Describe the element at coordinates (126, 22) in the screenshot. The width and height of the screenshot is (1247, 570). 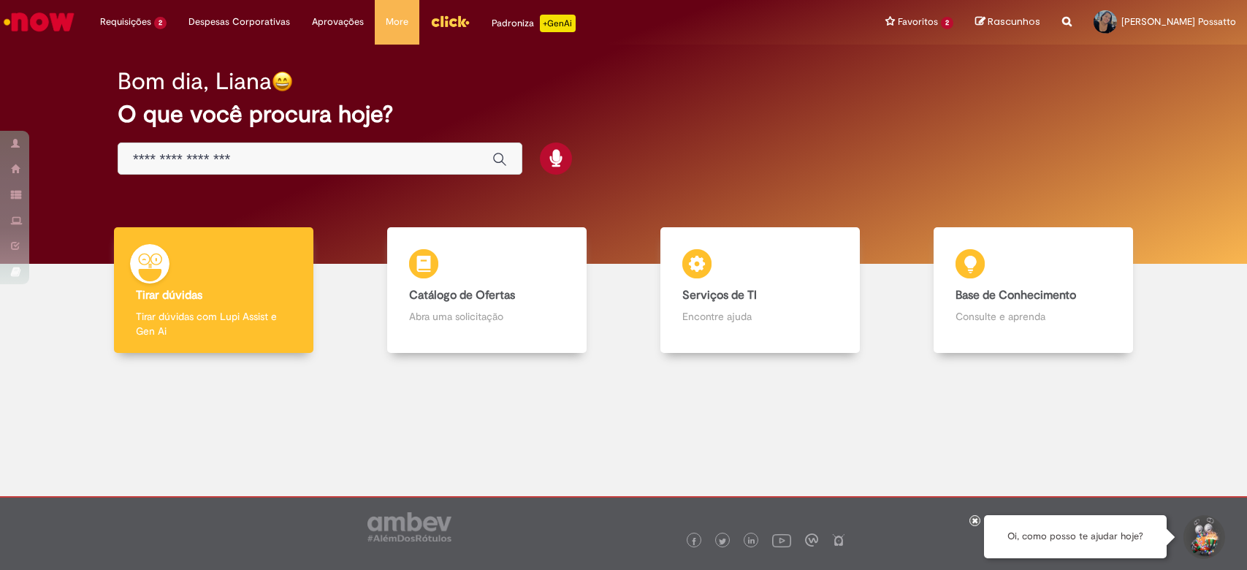
I see `span: Requisições` at that location.